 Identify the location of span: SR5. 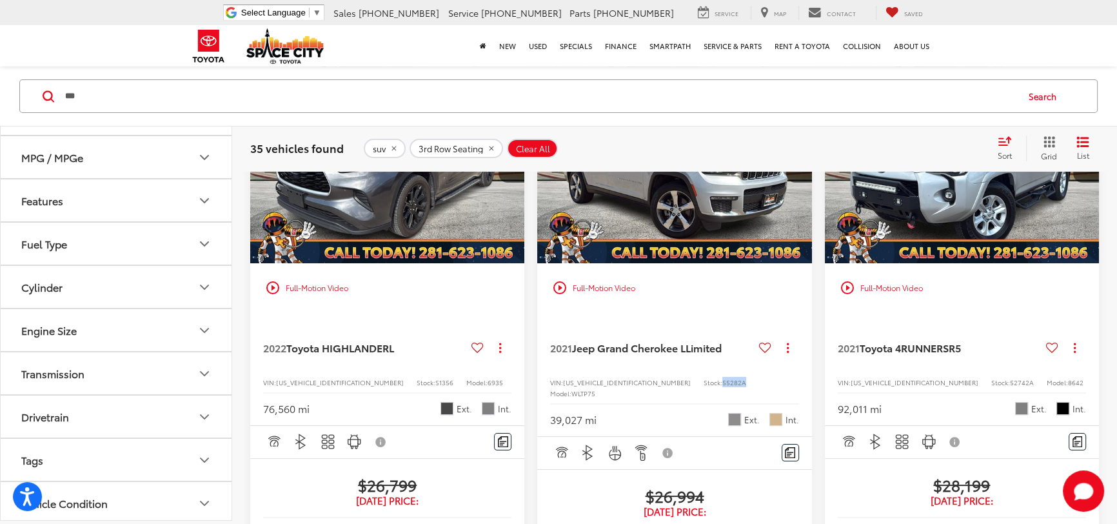
(952, 347).